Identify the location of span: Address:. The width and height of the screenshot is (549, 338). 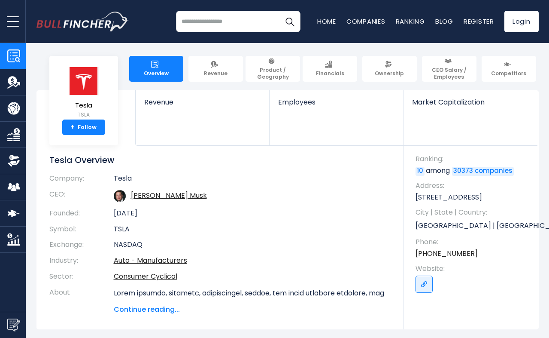
(473, 186).